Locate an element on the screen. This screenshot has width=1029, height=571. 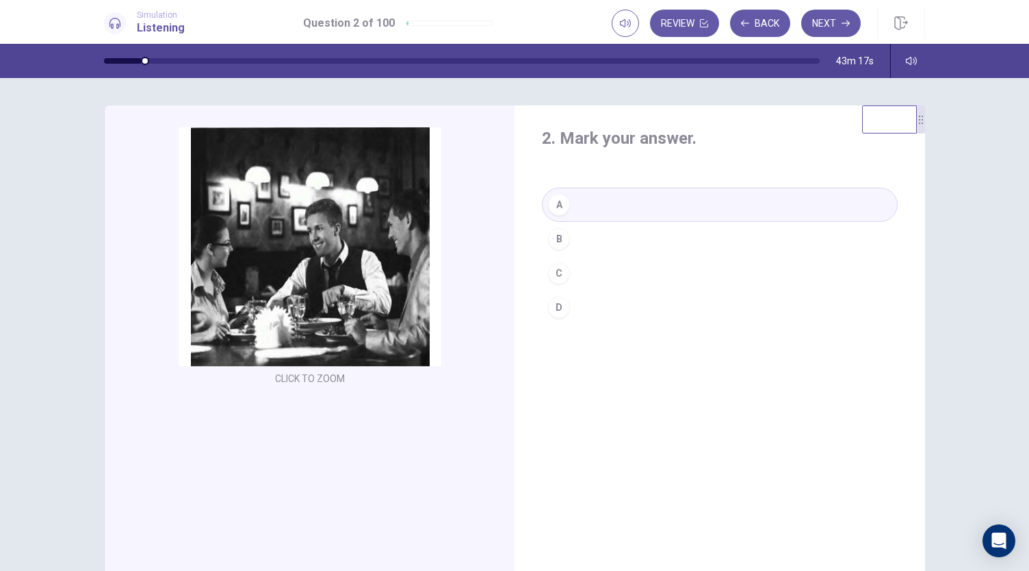
button: Next is located at coordinates (831, 23).